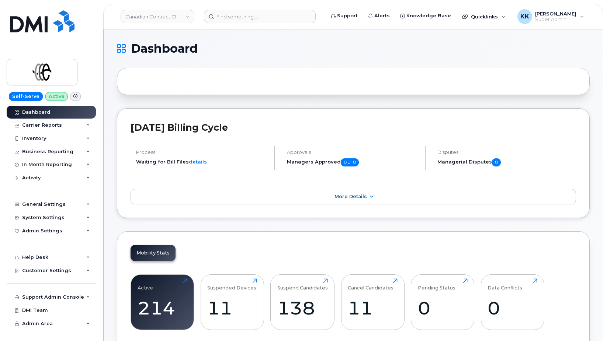 The height and width of the screenshot is (341, 607). I want to click on span: More Details, so click(351, 196).